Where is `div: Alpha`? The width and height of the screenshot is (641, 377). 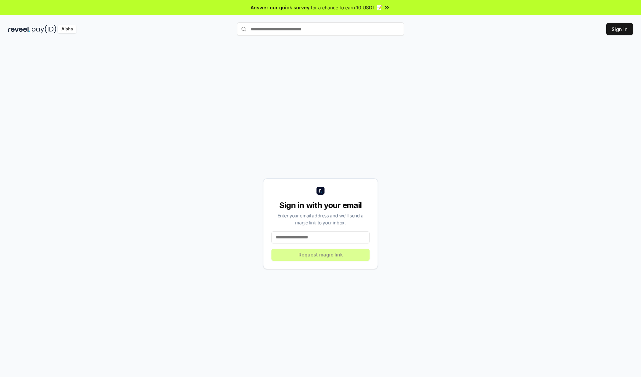
div: Alpha is located at coordinates (67, 29).